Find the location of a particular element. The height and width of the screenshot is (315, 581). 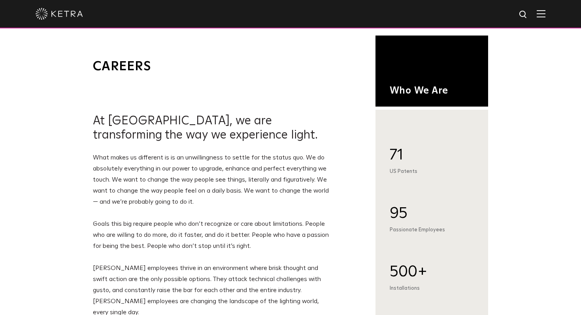

div: 95 is located at coordinates (432, 213).